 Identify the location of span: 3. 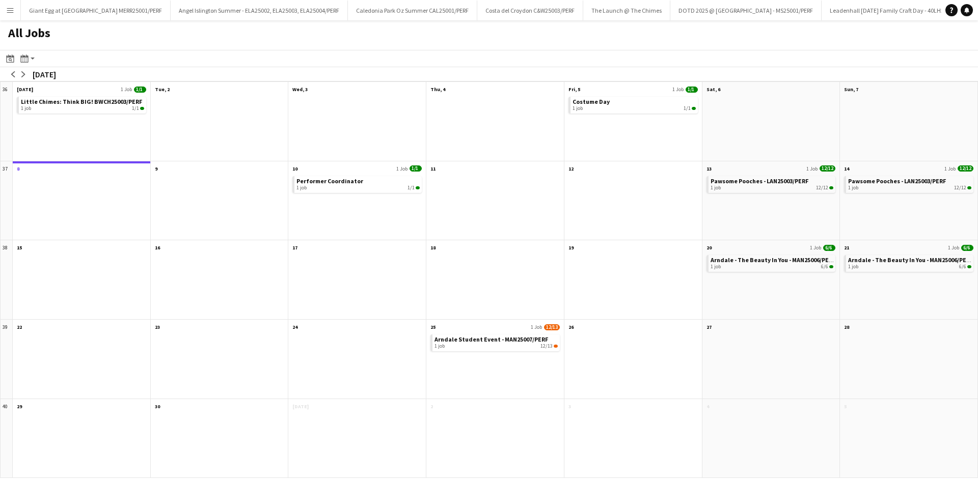
(569, 406).